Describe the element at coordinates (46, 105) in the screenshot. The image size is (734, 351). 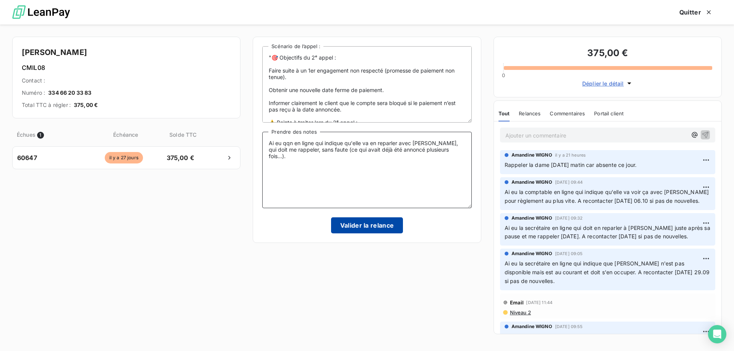
I see `span: Total TTC à régler :` at that location.